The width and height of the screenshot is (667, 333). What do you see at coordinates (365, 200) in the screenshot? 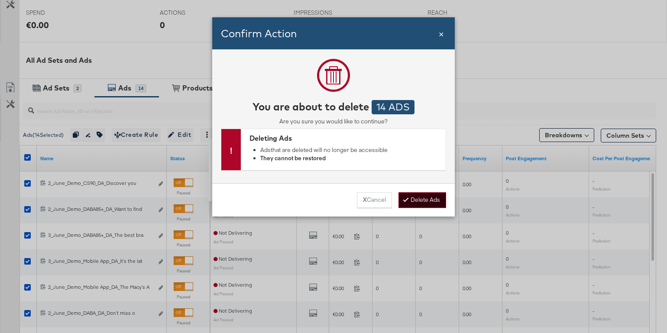
I see `strong: X` at bounding box center [365, 200].